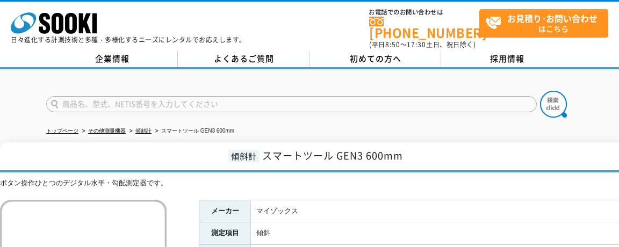 Image resolution: width=619 pixels, height=247 pixels. What do you see at coordinates (143, 130) in the screenshot?
I see `a: 傾斜計` at bounding box center [143, 130].